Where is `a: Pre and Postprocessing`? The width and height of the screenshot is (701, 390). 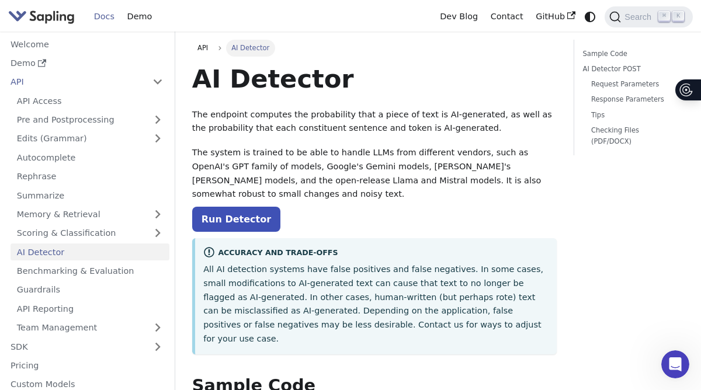 a: Pre and Postprocessing is located at coordinates (90, 120).